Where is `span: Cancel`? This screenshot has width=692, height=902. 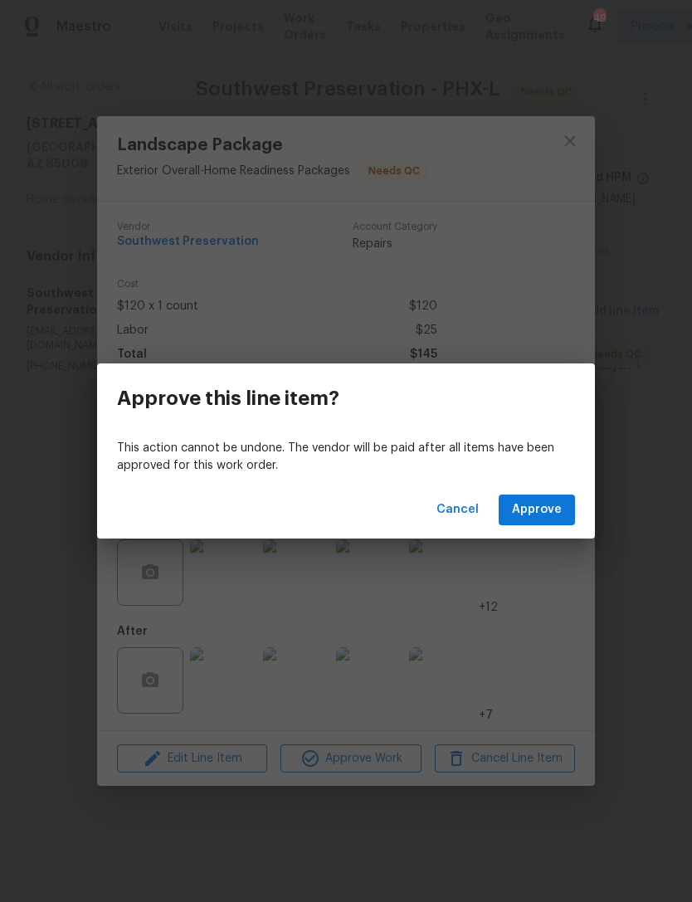 span: Cancel is located at coordinates (457, 510).